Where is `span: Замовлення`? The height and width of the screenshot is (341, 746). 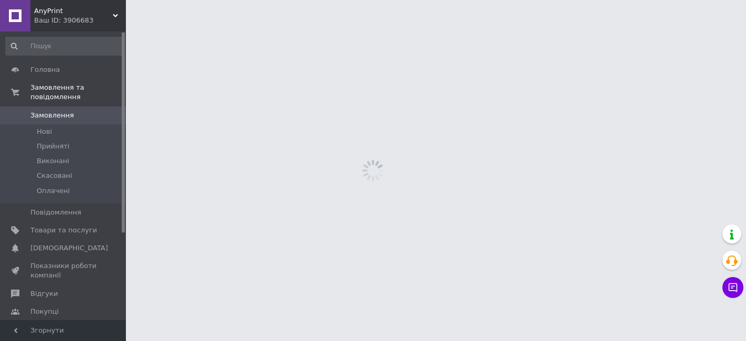
span: Замовлення is located at coordinates (52, 115).